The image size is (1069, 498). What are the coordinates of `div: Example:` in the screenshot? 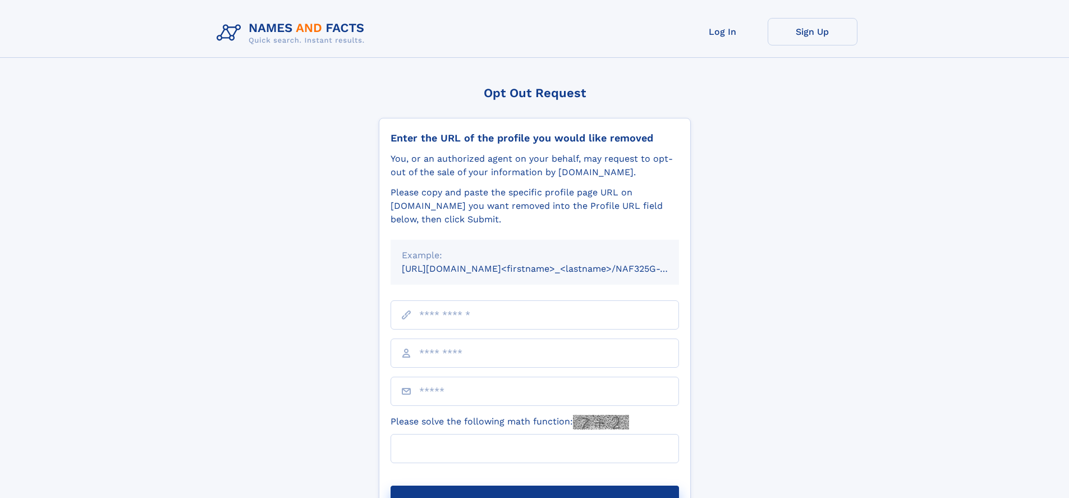 It's located at (535, 255).